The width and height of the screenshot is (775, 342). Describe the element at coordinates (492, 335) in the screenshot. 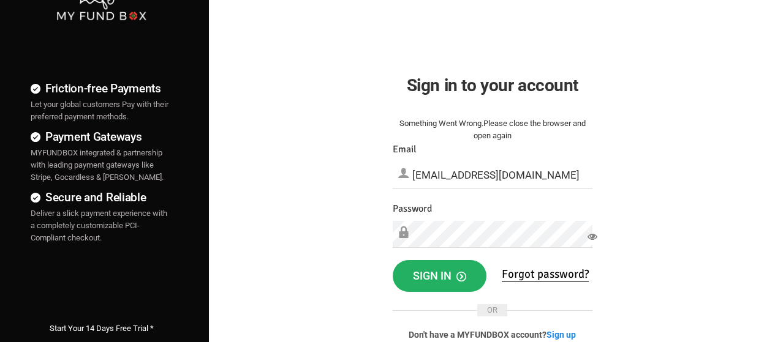

I see `p: Don't have a MYFUNDBOX account?` at that location.